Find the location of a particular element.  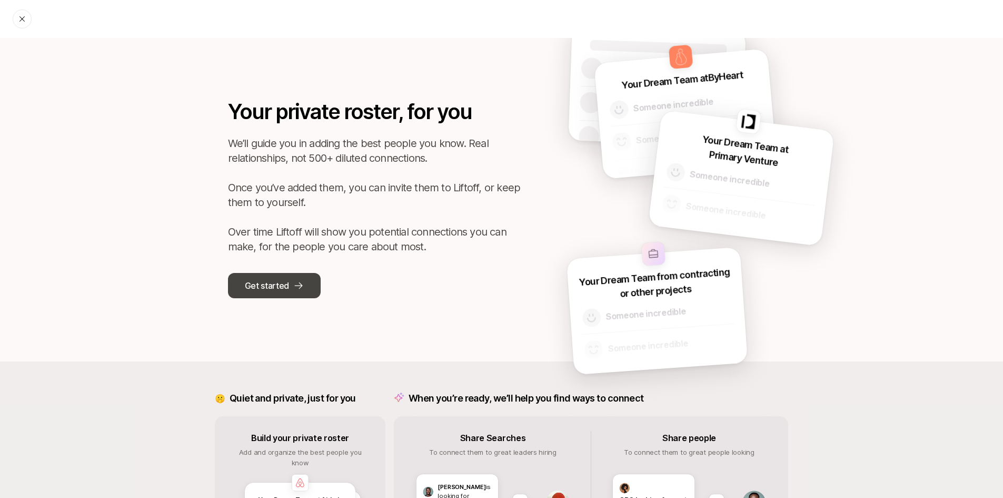

p: Share people is located at coordinates (689, 438).